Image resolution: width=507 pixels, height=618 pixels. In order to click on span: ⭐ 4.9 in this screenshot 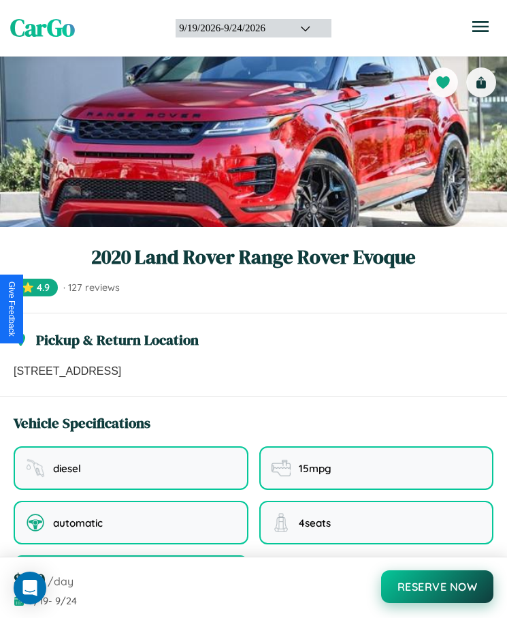, I will do `click(35, 287)`.